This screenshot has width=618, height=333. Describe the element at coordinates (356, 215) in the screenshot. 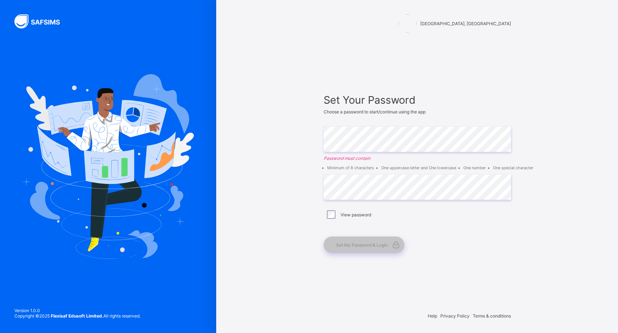

I see `label: View password` at that location.